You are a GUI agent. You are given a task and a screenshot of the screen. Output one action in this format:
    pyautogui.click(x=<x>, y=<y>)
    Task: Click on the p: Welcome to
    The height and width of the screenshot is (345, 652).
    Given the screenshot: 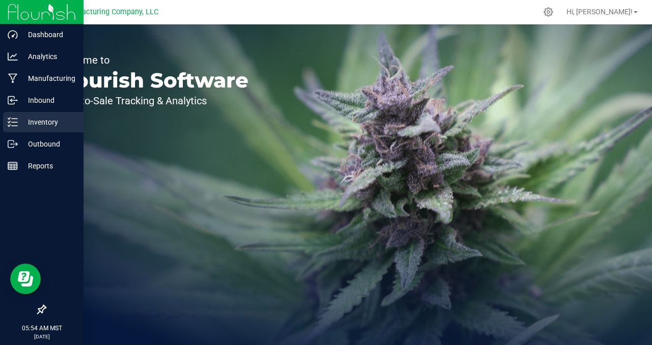 What is the action you would take?
    pyautogui.click(x=152, y=60)
    